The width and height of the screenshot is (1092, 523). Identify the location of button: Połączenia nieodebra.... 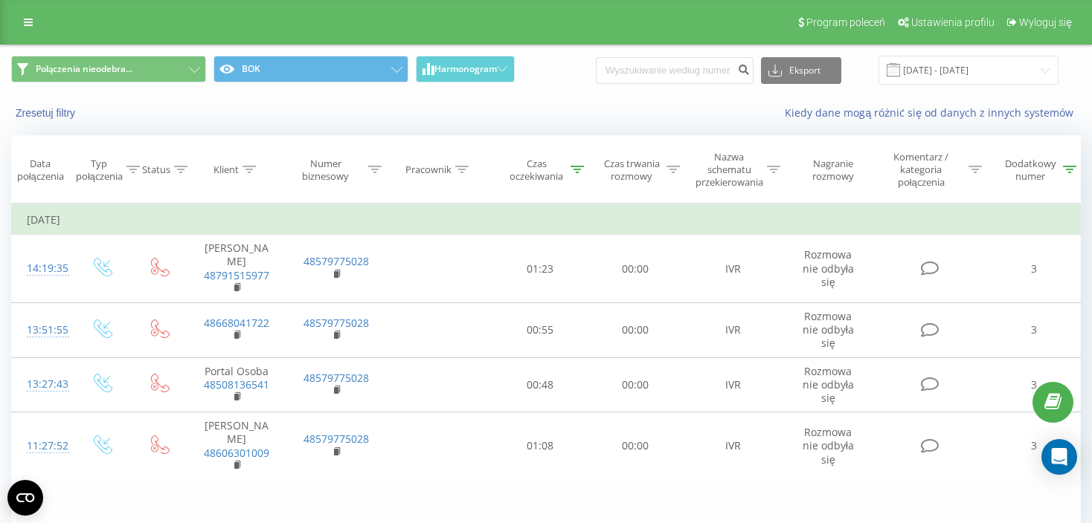
(109, 69).